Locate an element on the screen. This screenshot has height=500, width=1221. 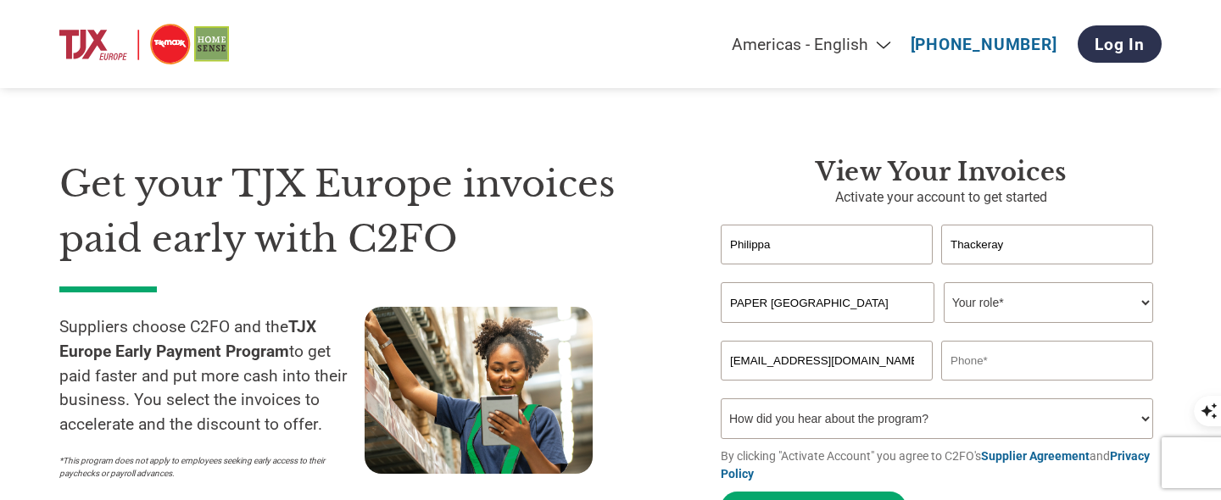
div: Invalid first name or first name is too long is located at coordinates (827, 270).